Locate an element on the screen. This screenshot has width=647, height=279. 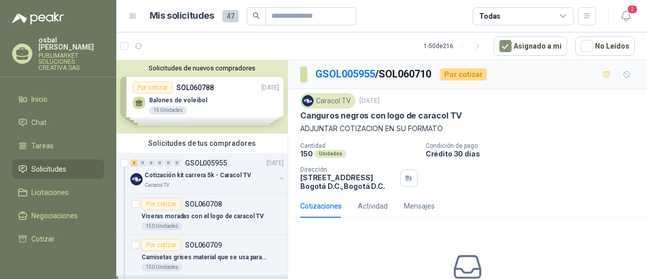
span: 2 is located at coordinates (633, 9).